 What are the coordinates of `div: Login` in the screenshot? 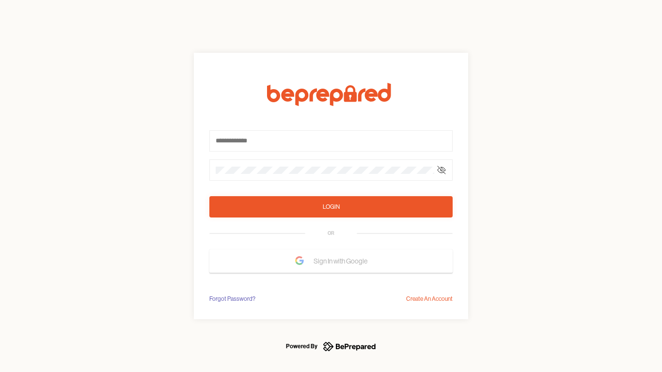 It's located at (331, 207).